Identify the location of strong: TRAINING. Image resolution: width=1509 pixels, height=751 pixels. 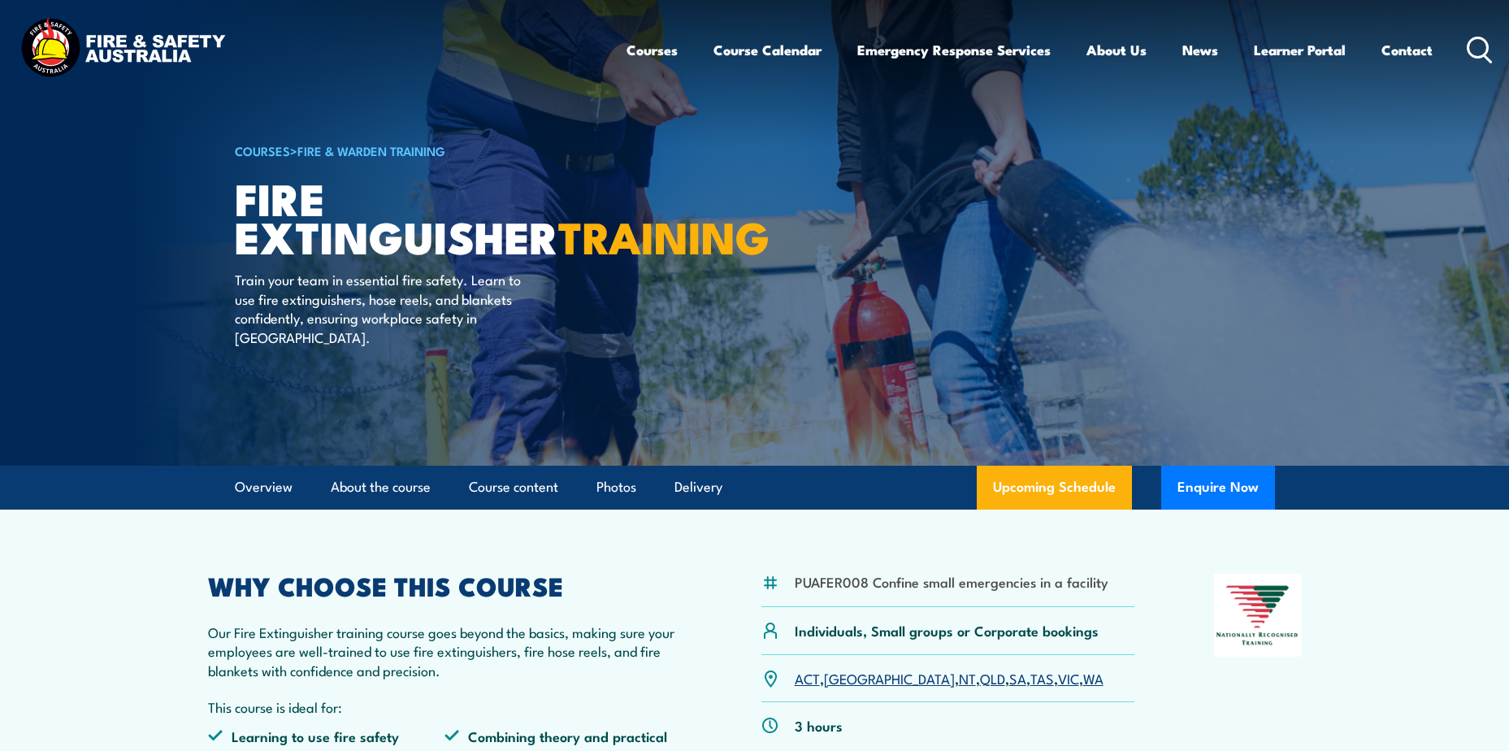
(664, 235).